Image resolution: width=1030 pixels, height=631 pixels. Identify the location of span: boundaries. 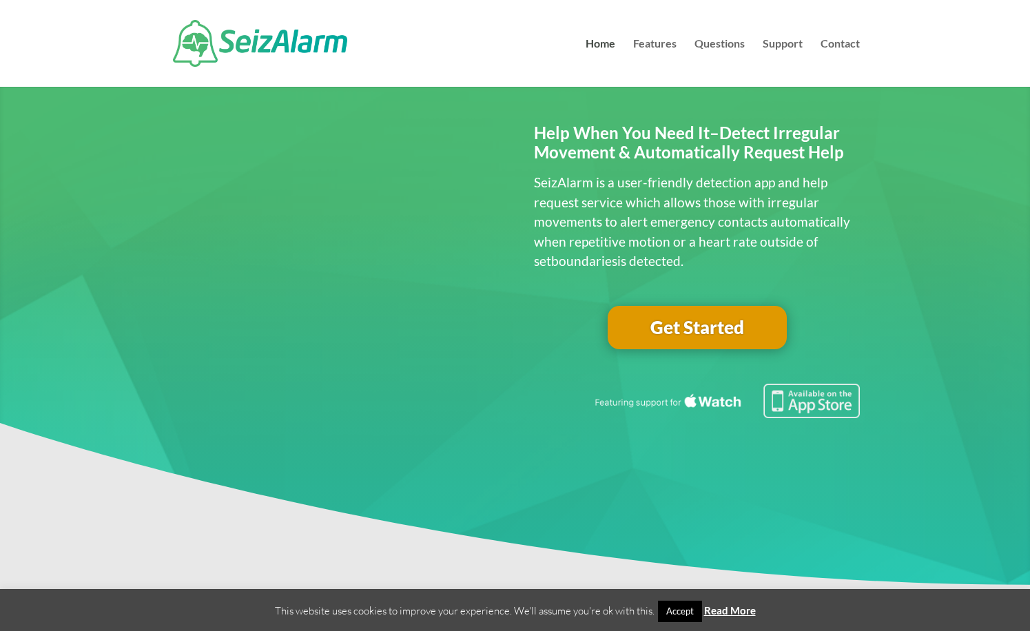
(584, 260).